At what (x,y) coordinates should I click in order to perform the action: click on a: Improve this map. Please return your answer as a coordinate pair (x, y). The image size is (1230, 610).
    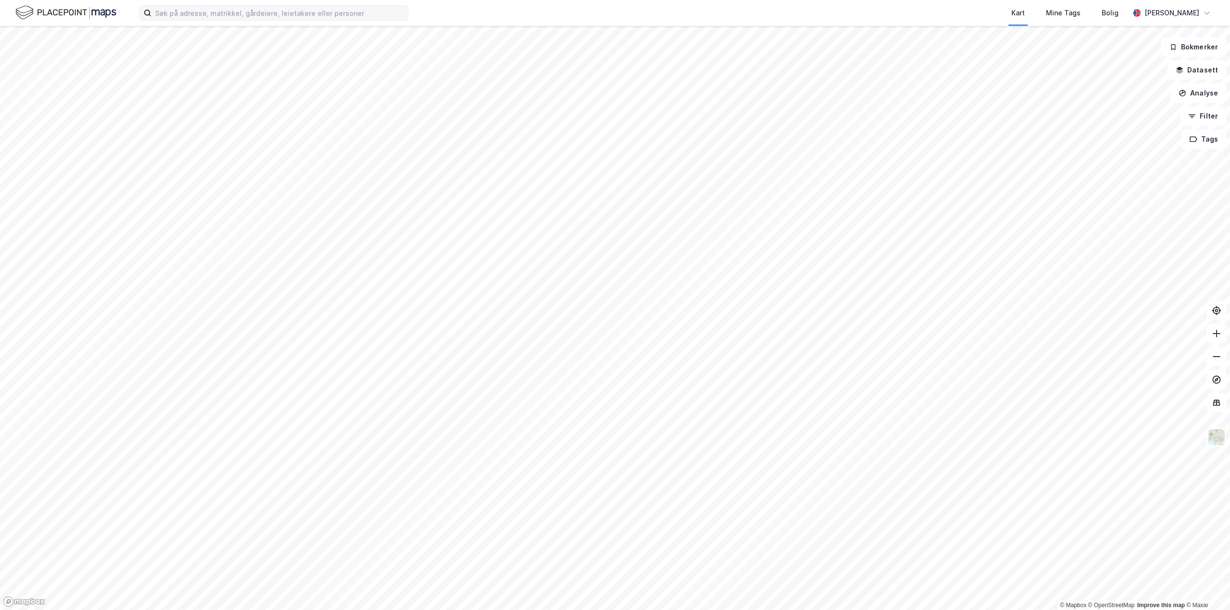
    Looking at the image, I should click on (1160, 606).